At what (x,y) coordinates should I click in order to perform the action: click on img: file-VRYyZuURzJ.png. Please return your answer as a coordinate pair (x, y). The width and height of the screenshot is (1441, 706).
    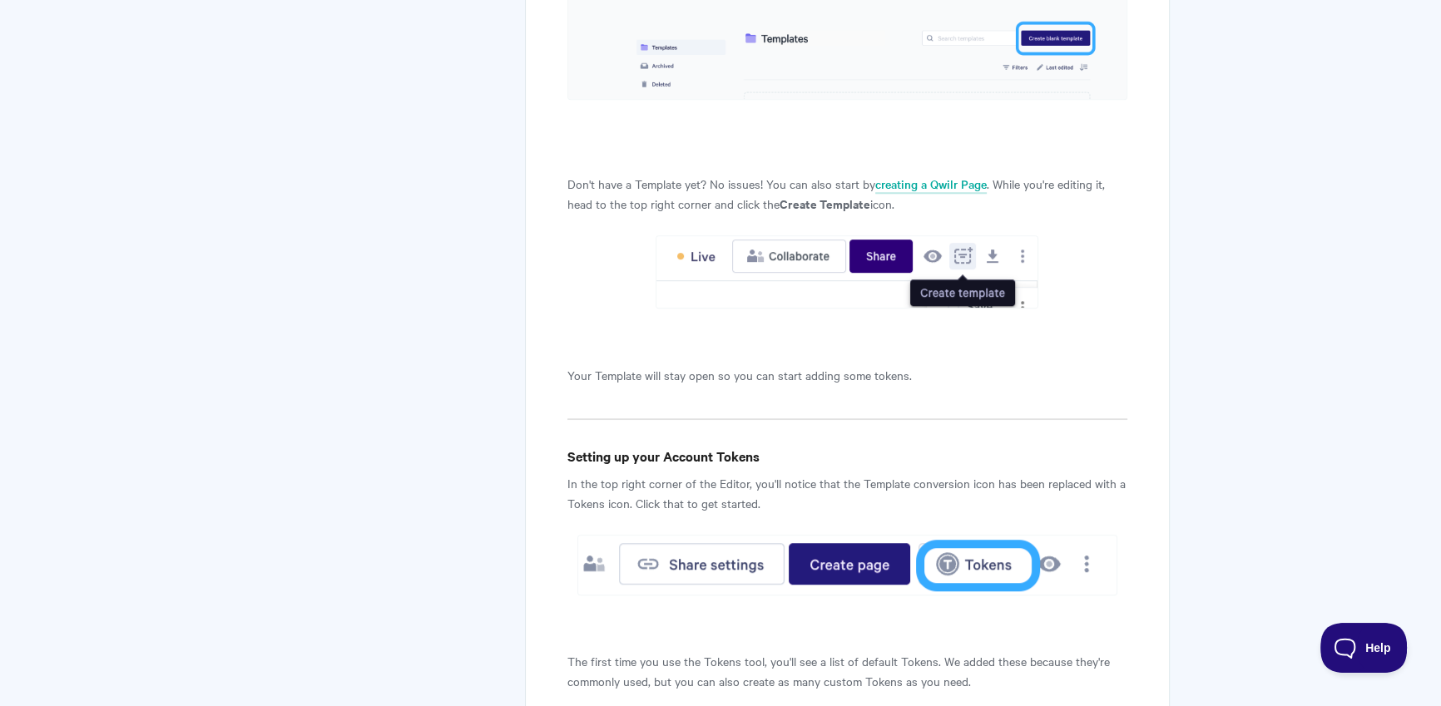
    Looking at the image, I should click on (847, 565).